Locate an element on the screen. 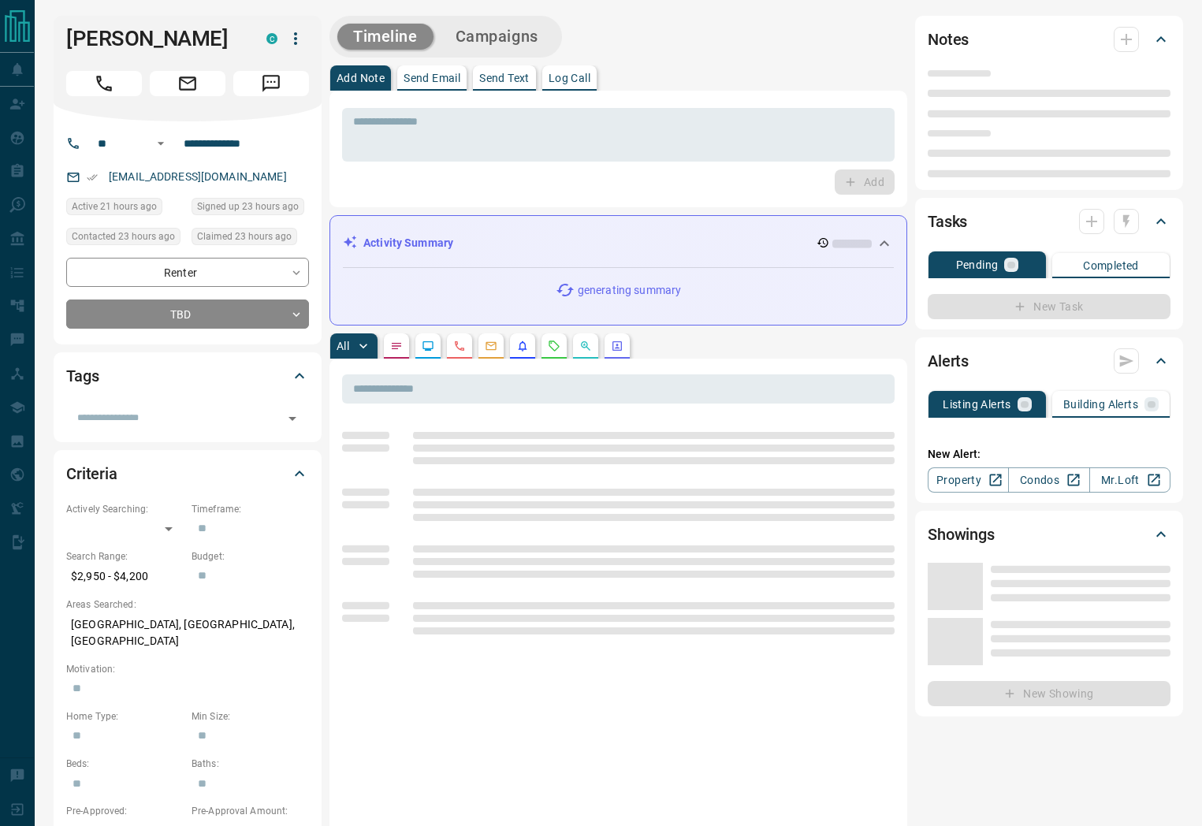 The height and width of the screenshot is (826, 1202). span: Email is located at coordinates (188, 84).